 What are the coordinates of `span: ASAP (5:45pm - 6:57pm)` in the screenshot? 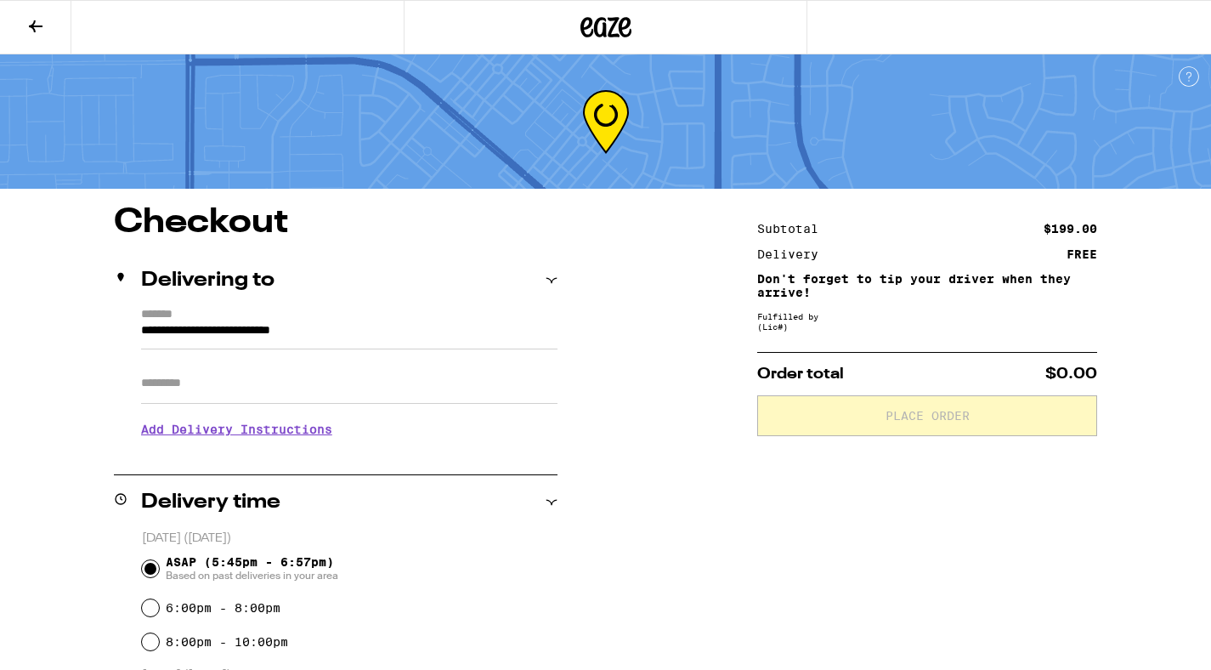 It's located at (252, 568).